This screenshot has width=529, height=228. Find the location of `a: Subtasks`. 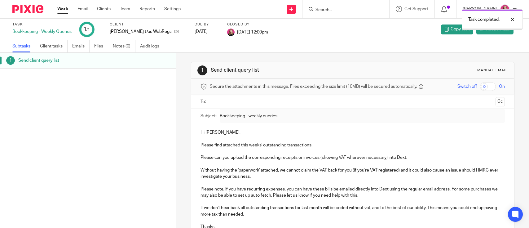

a: Subtasks is located at coordinates (24, 46).